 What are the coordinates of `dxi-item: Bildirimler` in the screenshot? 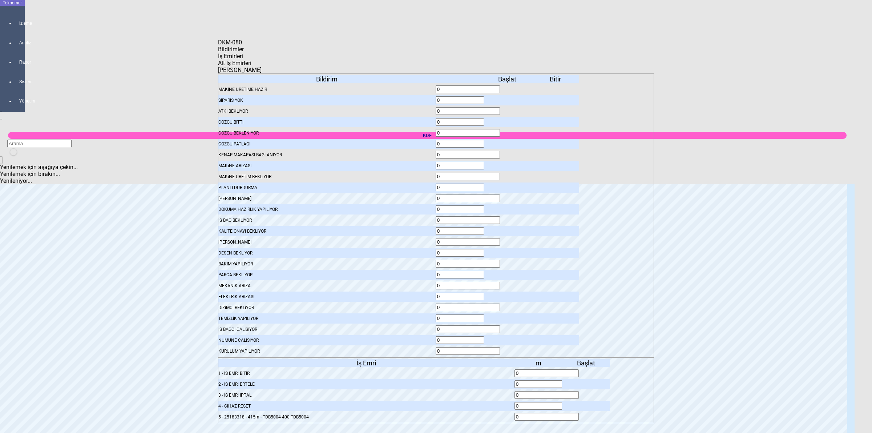 It's located at (436, 215).